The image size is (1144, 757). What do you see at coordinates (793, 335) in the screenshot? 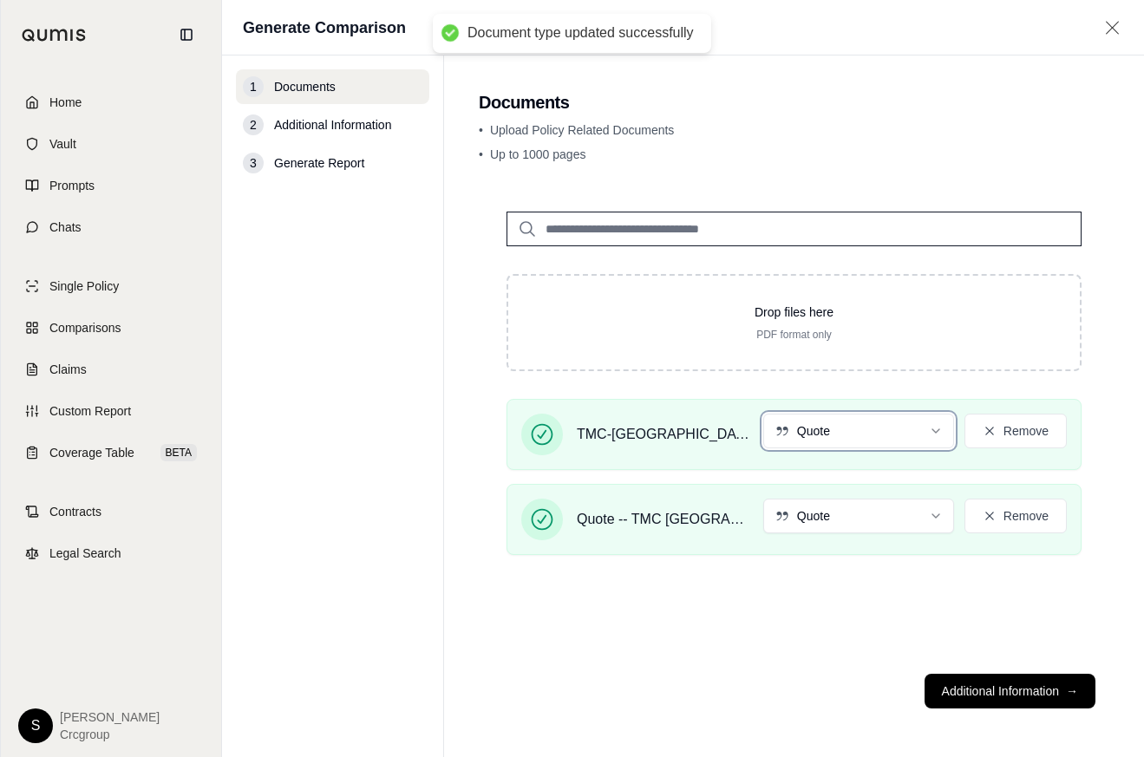
I see `p: PDF format only` at bounding box center [793, 335].